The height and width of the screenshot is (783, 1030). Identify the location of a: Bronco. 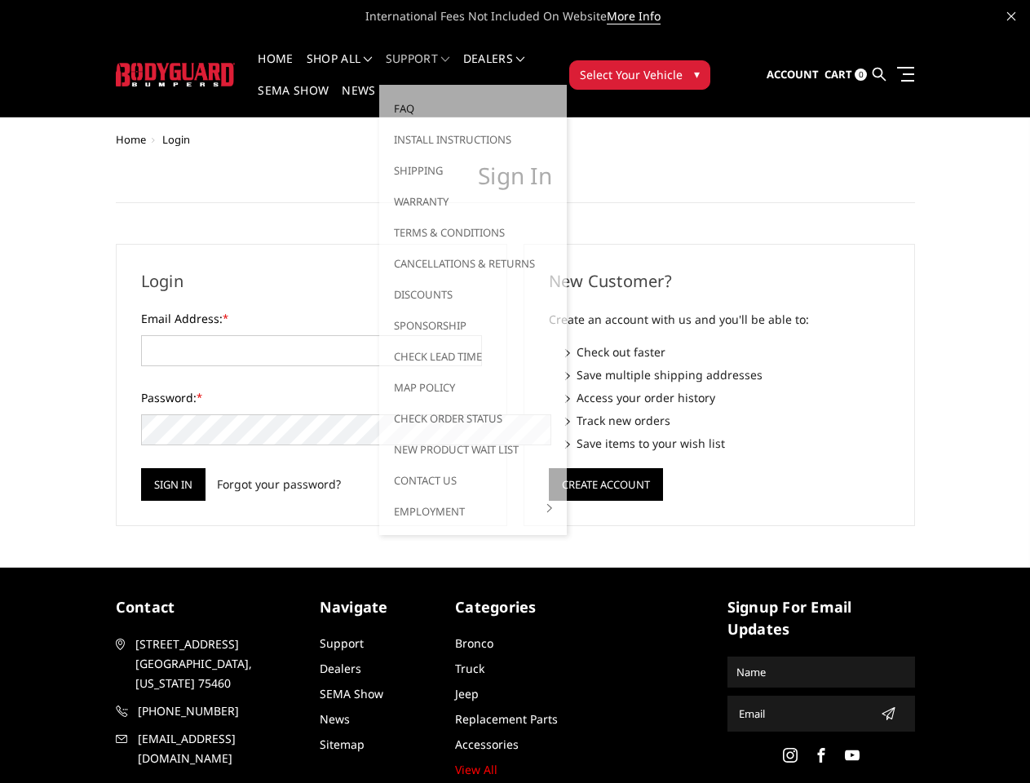
(474, 643).